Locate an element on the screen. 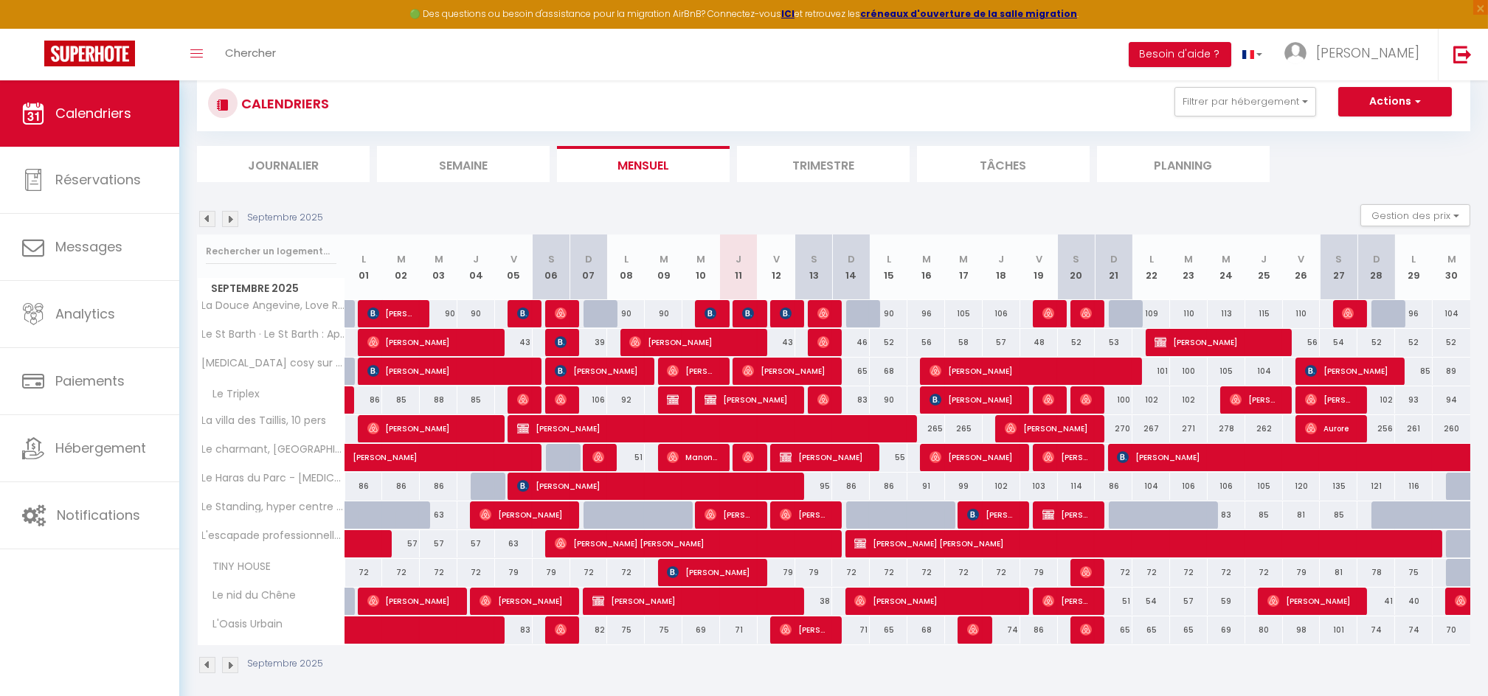 The width and height of the screenshot is (1488, 696). span: L'Oasis Urbain is located at coordinates (243, 625).